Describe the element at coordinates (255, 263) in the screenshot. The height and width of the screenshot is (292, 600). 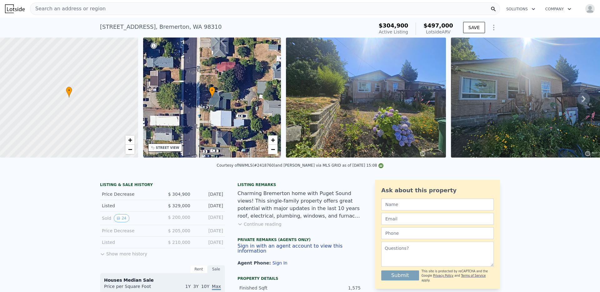
I see `span: Agent Phone:` at that location.